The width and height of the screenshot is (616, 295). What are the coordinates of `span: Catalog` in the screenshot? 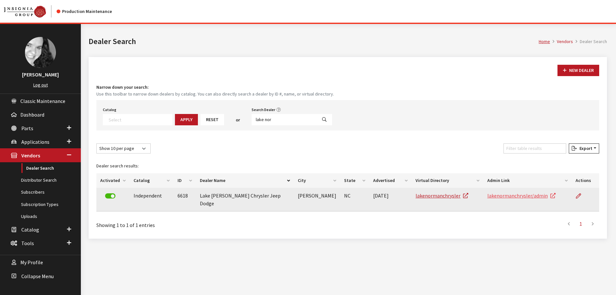 It's located at (30, 229).